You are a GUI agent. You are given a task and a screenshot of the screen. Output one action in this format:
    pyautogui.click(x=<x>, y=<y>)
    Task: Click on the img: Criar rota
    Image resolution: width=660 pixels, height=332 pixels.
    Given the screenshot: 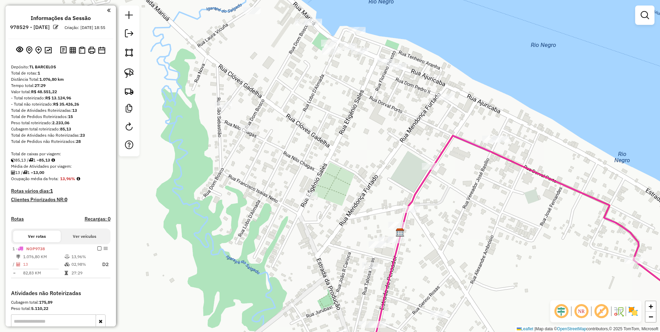 What is the action you would take?
    pyautogui.click(x=129, y=91)
    